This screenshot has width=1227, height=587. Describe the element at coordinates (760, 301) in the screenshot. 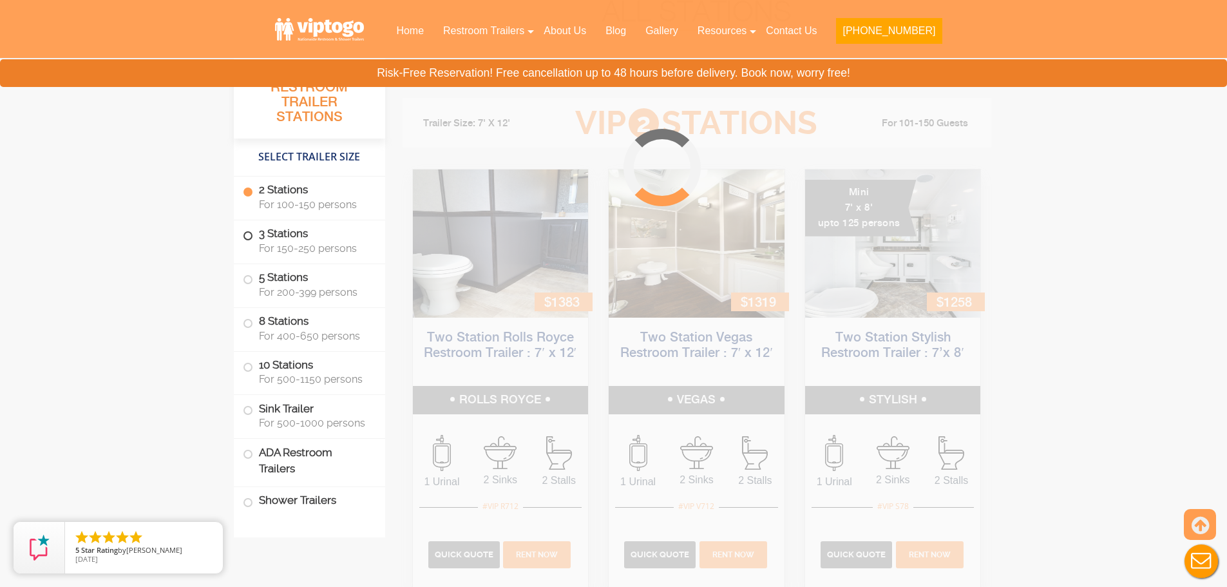

I see `div: $1319` at that location.